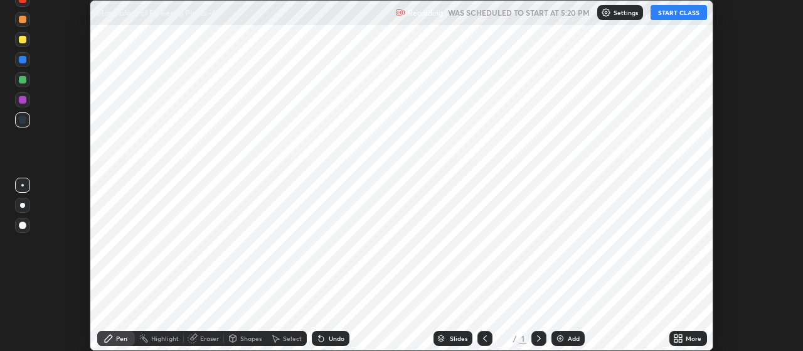  Describe the element at coordinates (459, 338) in the screenshot. I see `div: Slides` at that location.